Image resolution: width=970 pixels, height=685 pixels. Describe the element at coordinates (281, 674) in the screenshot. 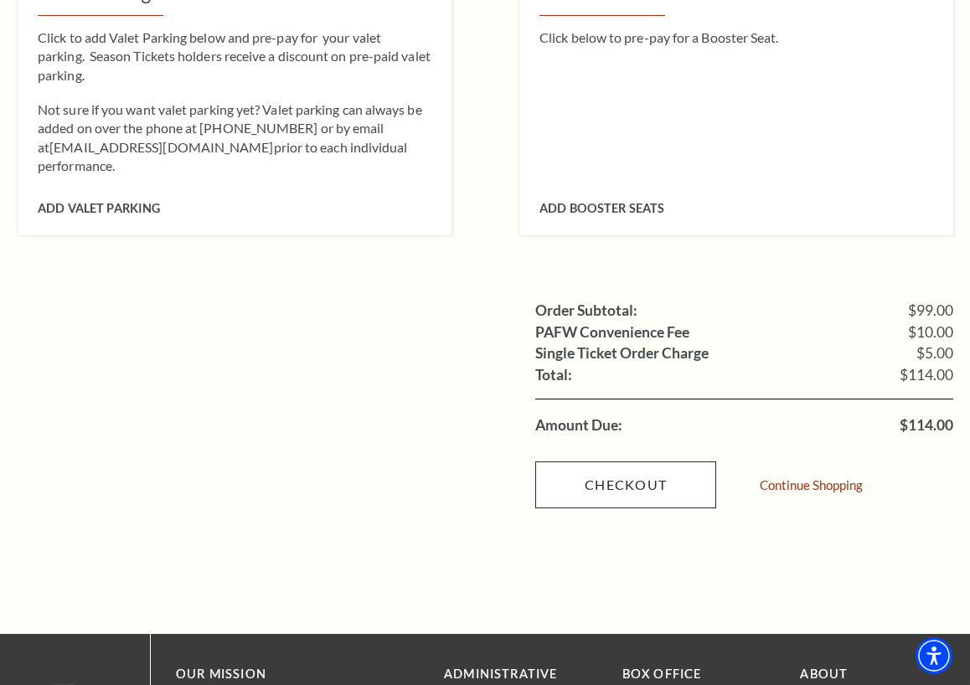

I see `p: OUR MISSION` at that location.